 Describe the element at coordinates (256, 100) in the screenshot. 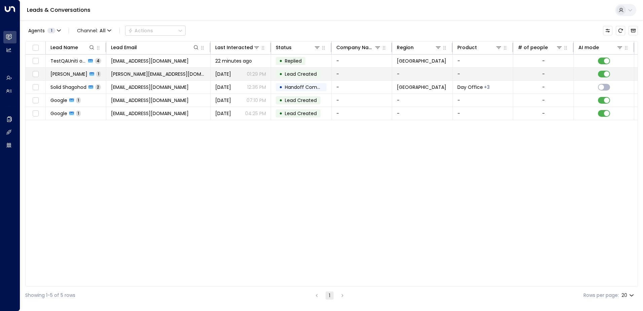

I see `p: 07:10 PM` at that location.